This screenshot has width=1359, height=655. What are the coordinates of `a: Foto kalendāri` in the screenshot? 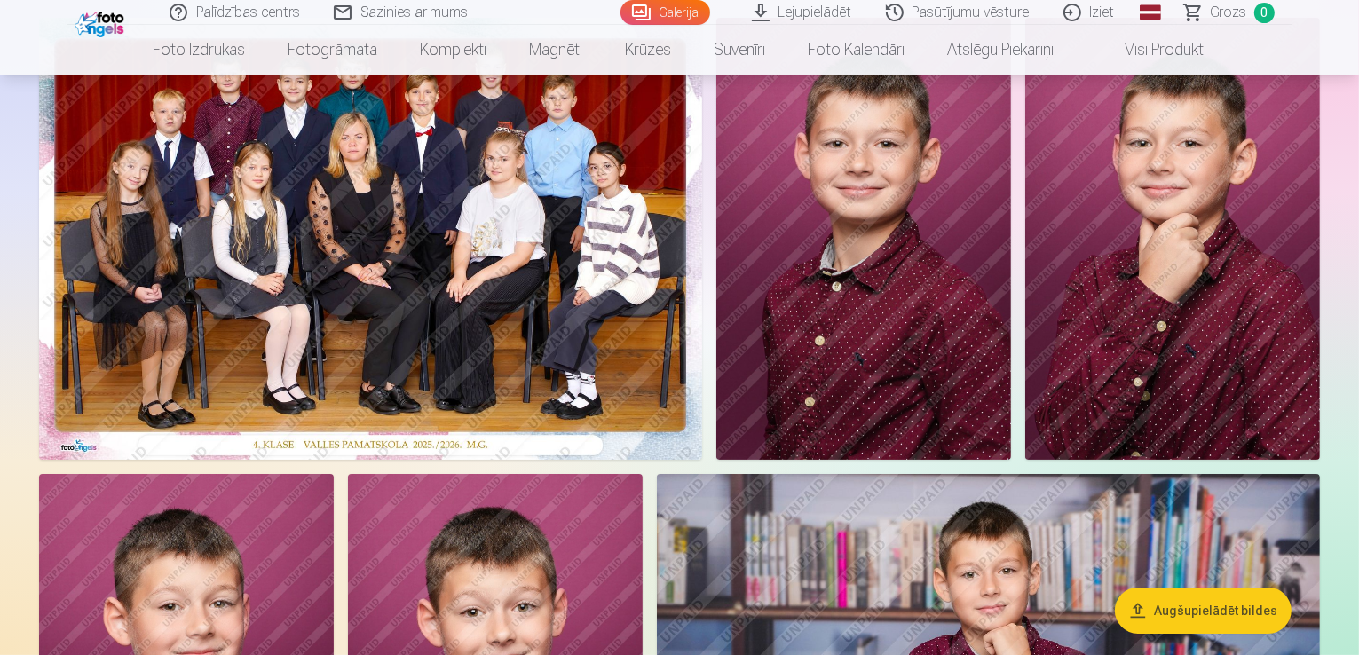 It's located at (856, 50).